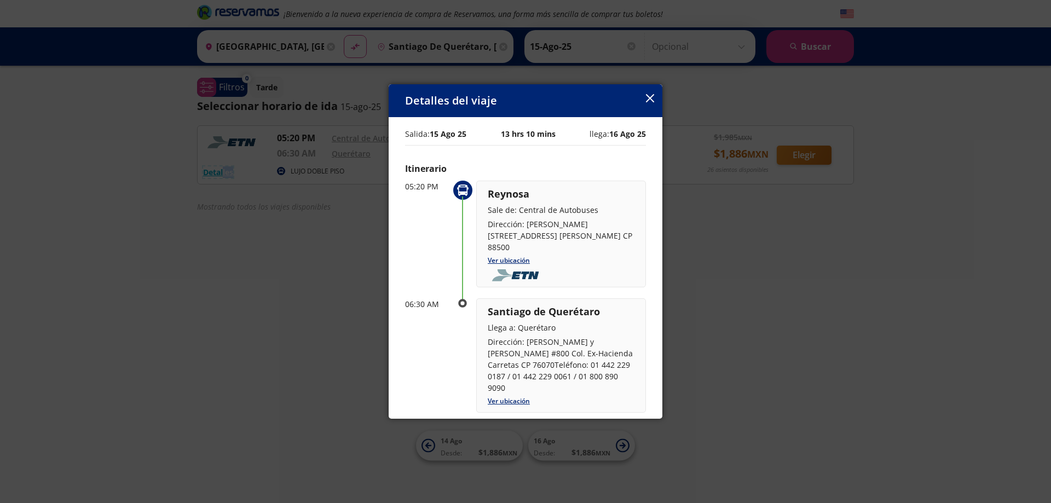 The width and height of the screenshot is (1051, 503). I want to click on b: 15 Ago 25, so click(448, 134).